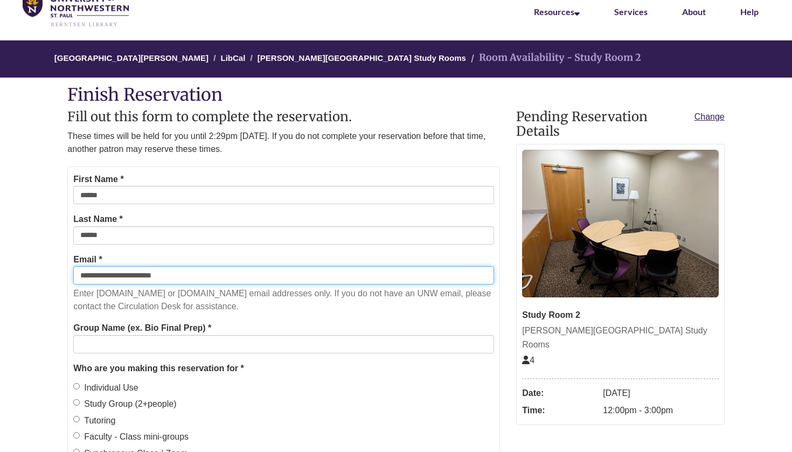 The height and width of the screenshot is (452, 792). Describe the element at coordinates (749, 11) in the screenshot. I see `a: Help` at that location.